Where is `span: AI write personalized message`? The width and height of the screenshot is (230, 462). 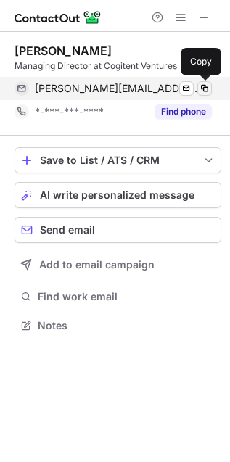
span: AI write personalized message is located at coordinates (117, 195).